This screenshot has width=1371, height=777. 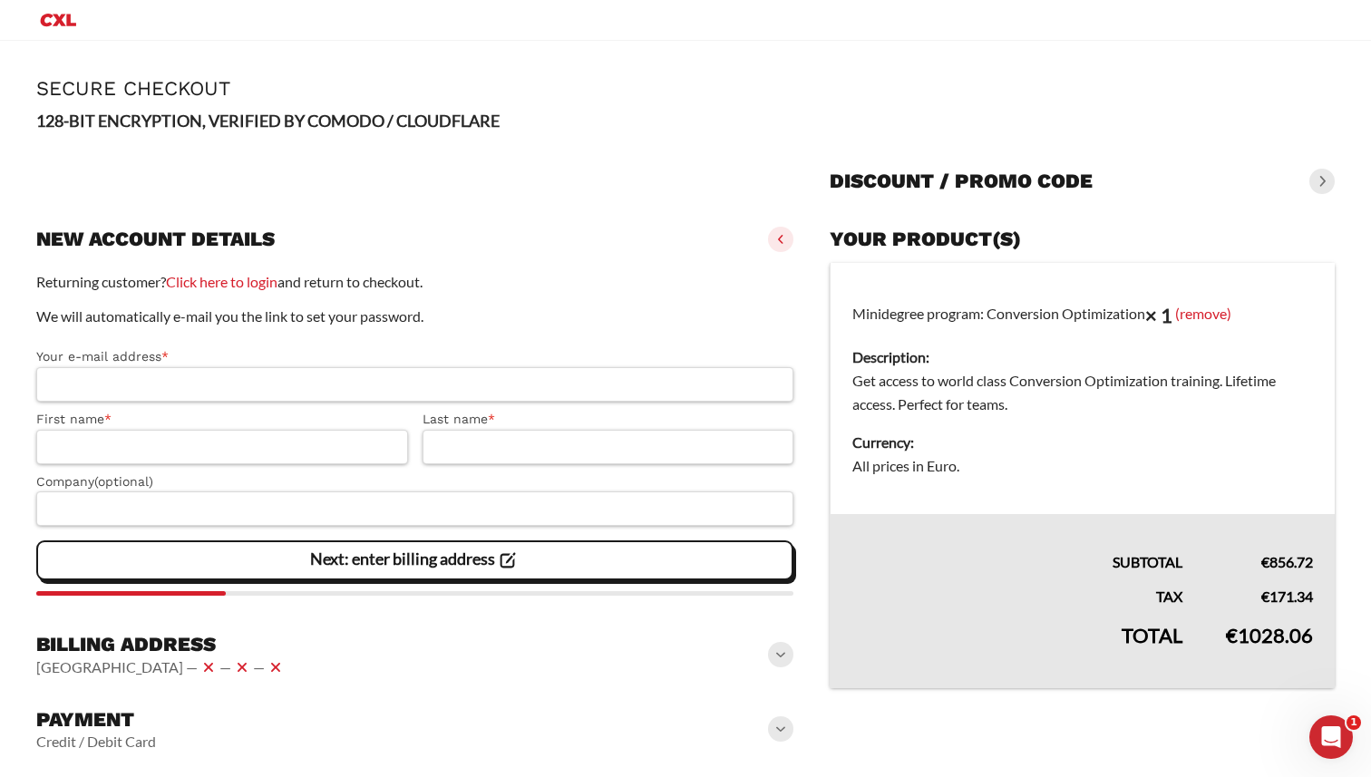 What do you see at coordinates (1270, 635) in the screenshot?
I see `bdi: 1028.06` at bounding box center [1270, 635].